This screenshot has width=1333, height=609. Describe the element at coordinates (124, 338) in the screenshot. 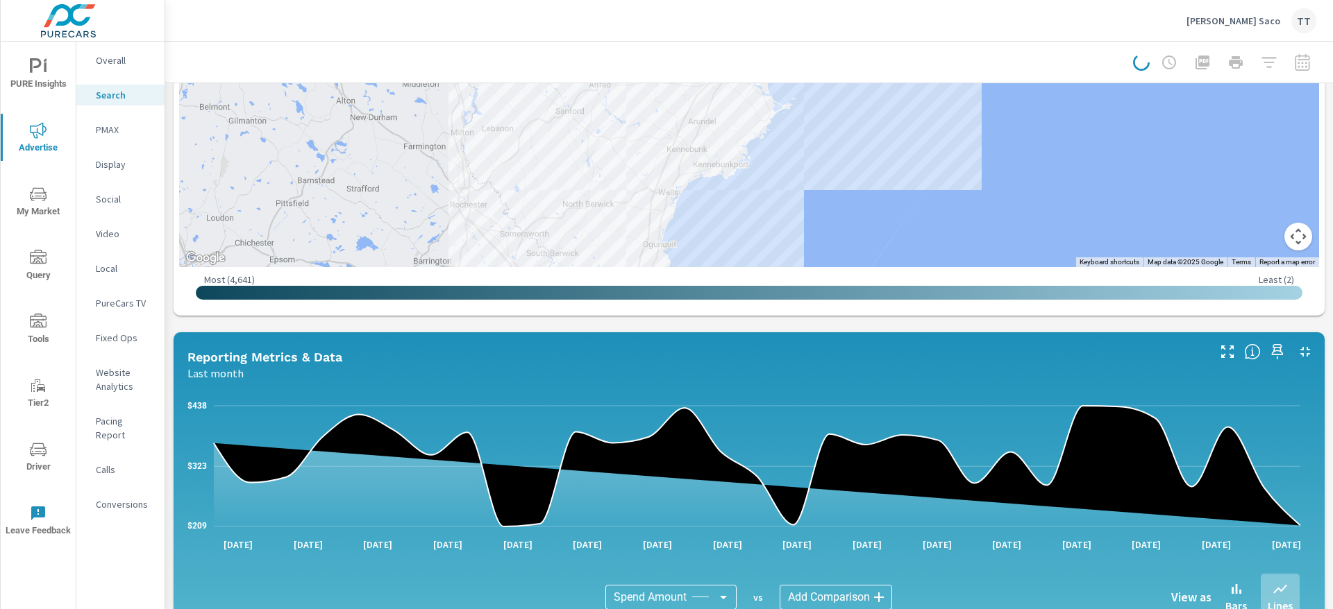

I see `p: Fixed Ops` at that location.